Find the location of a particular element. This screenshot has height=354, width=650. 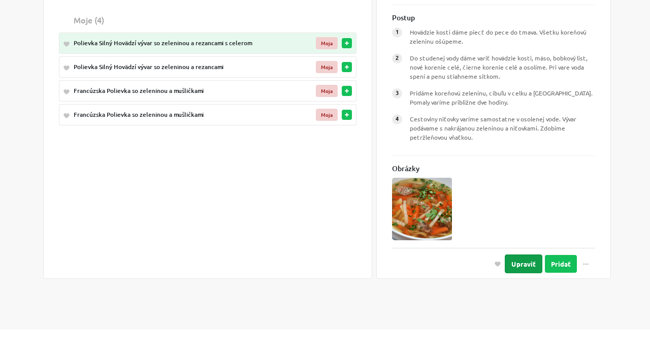

h5: Postup is located at coordinates (493, 18).